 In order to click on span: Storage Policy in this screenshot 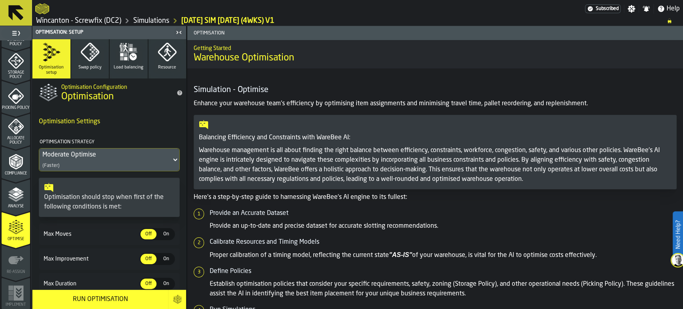, I will do `click(16, 75)`.